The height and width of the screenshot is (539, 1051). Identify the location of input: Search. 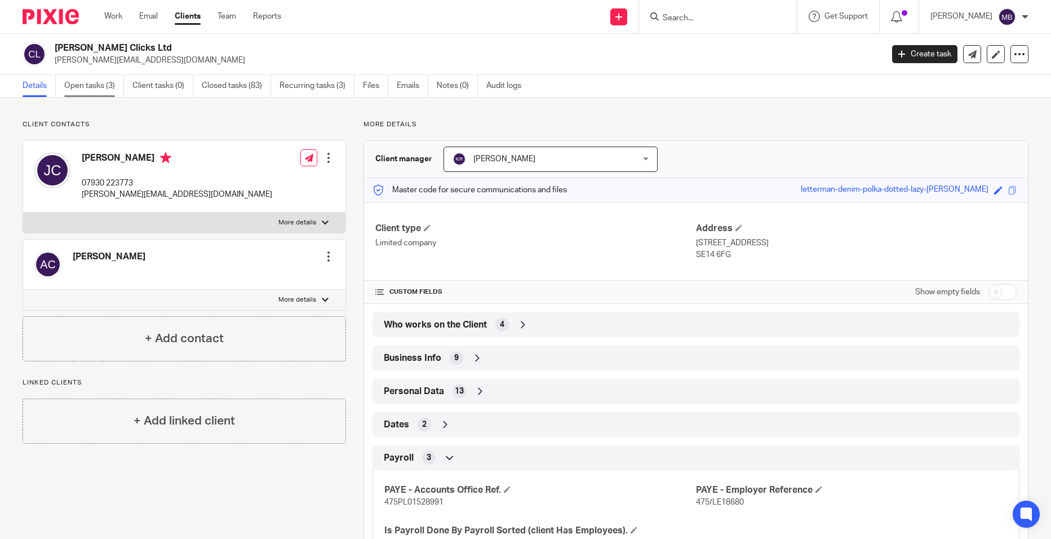
(712, 19).